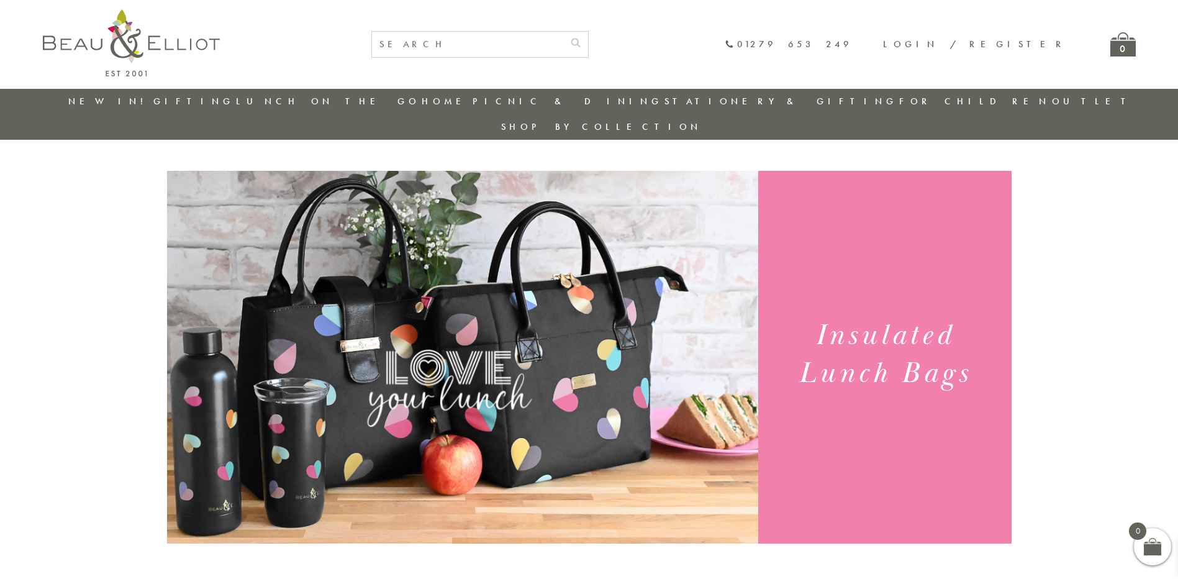 The image size is (1178, 579). Describe the element at coordinates (781, 101) in the screenshot. I see `a: Stationery & Gifting` at that location.